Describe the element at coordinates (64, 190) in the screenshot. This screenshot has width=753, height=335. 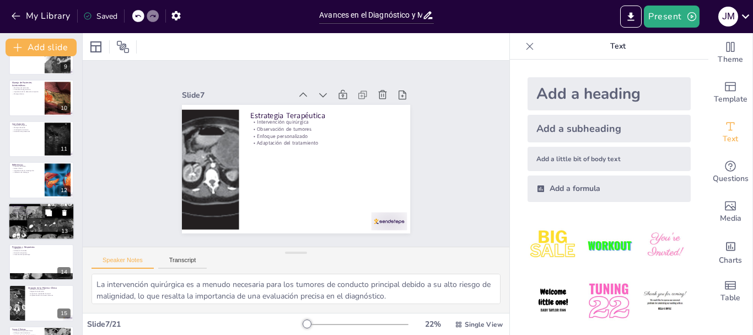
I see `div: 12` at that location.